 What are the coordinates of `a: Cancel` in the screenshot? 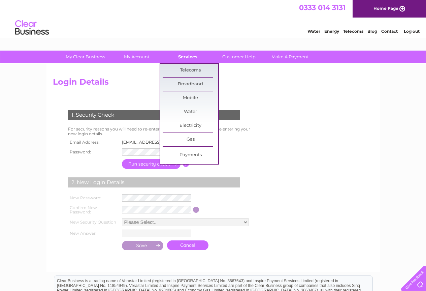 It's located at (188, 245).